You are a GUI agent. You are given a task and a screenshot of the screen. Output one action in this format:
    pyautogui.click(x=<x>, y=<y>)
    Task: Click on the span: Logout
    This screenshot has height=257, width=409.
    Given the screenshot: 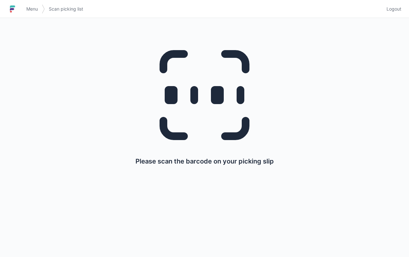 What is the action you would take?
    pyautogui.click(x=394, y=9)
    